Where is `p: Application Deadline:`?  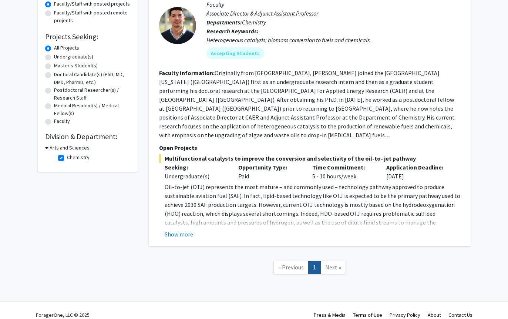
p: Application Deadline: is located at coordinates (418, 167).